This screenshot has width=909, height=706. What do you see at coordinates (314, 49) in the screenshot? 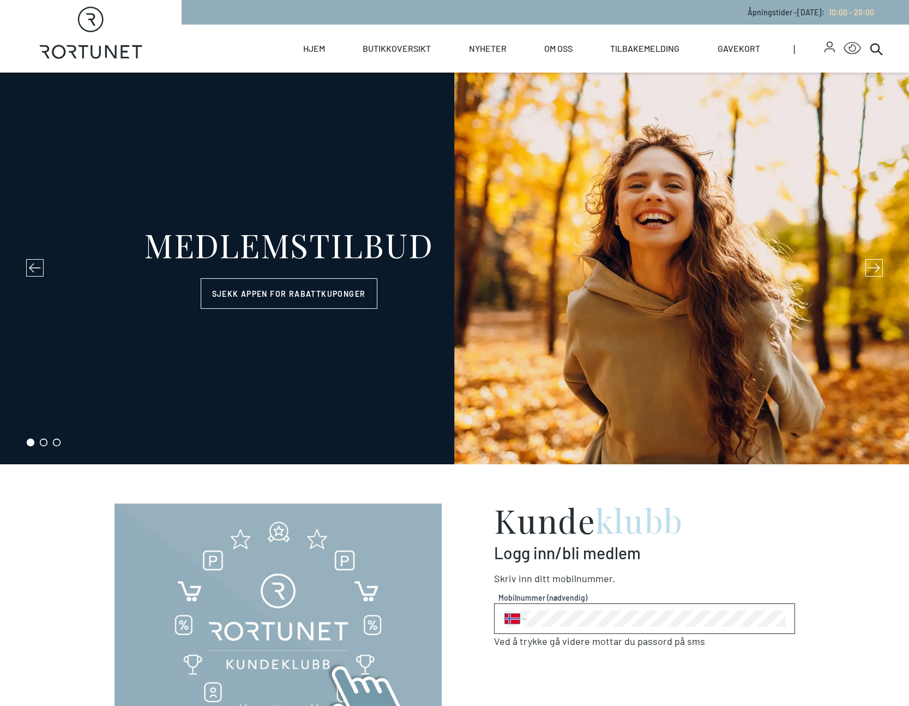
I see `a: Hjem` at bounding box center [314, 49].